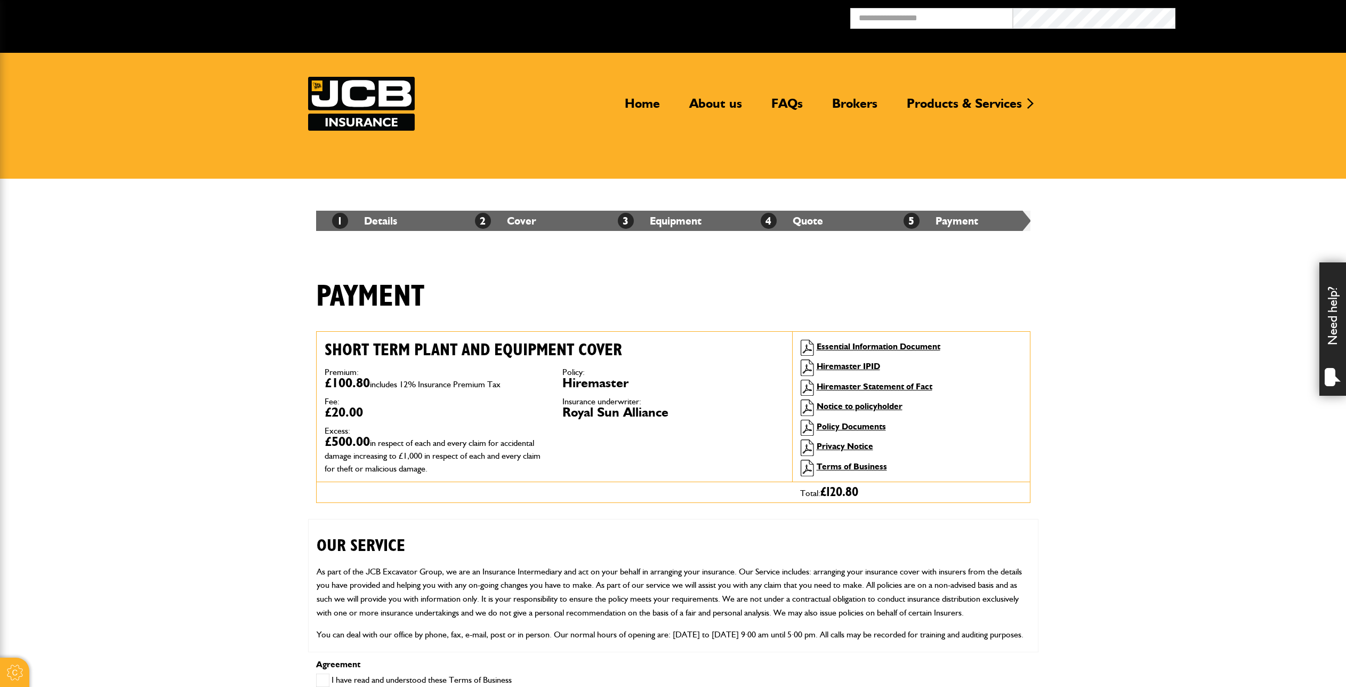  What do you see at coordinates (842, 492) in the screenshot?
I see `span: 120.80` at bounding box center [842, 492].